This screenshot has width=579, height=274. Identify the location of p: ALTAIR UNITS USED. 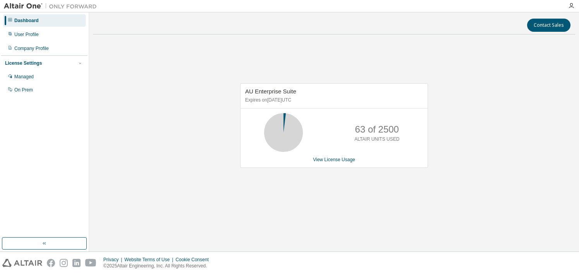
(377, 139).